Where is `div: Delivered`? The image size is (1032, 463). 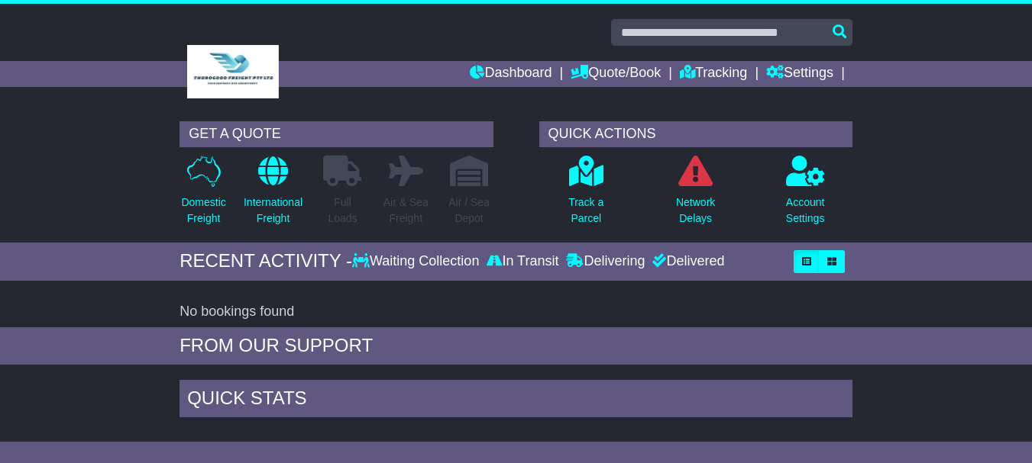
div: Delivered is located at coordinates (686, 262).